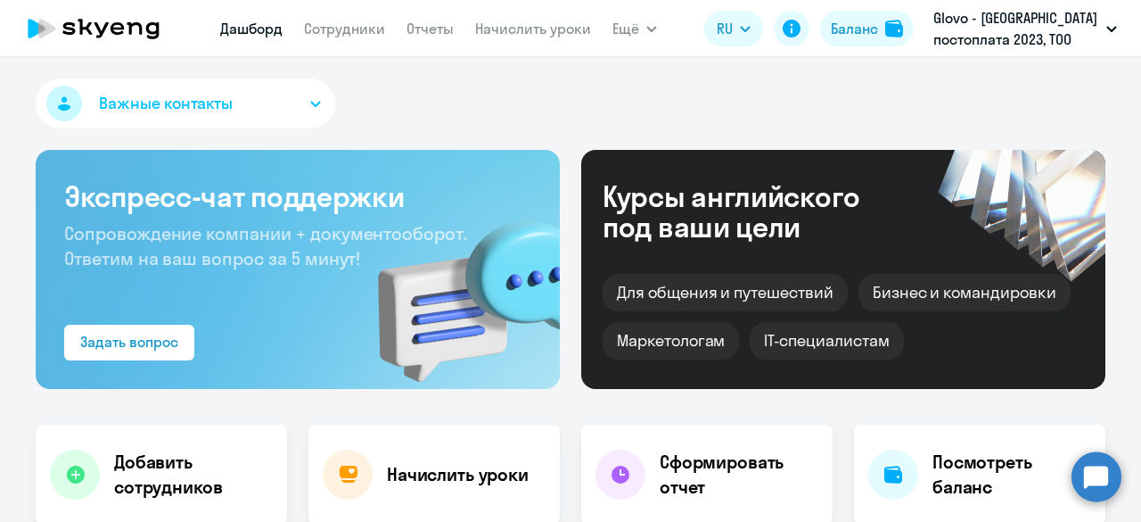 The width and height of the screenshot is (1141, 522). Describe the element at coordinates (298, 196) in the screenshot. I see `h3: Экспресс-чат поддержки` at that location.